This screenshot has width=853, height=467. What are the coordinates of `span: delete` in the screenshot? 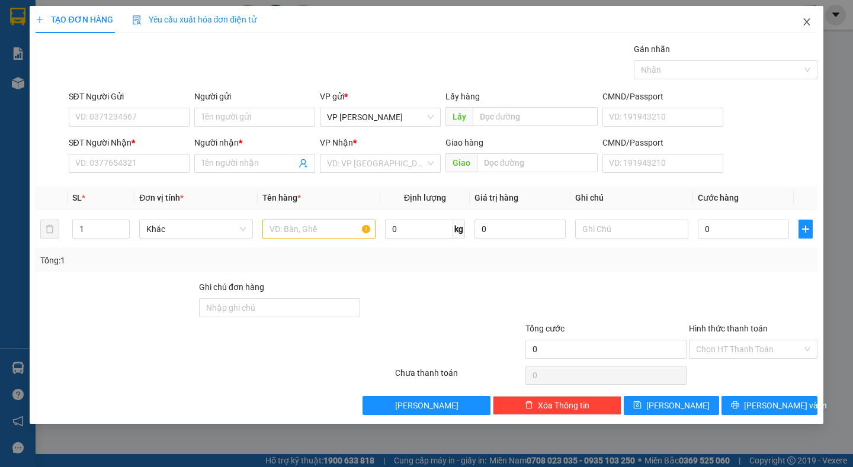 It's located at (529, 406).